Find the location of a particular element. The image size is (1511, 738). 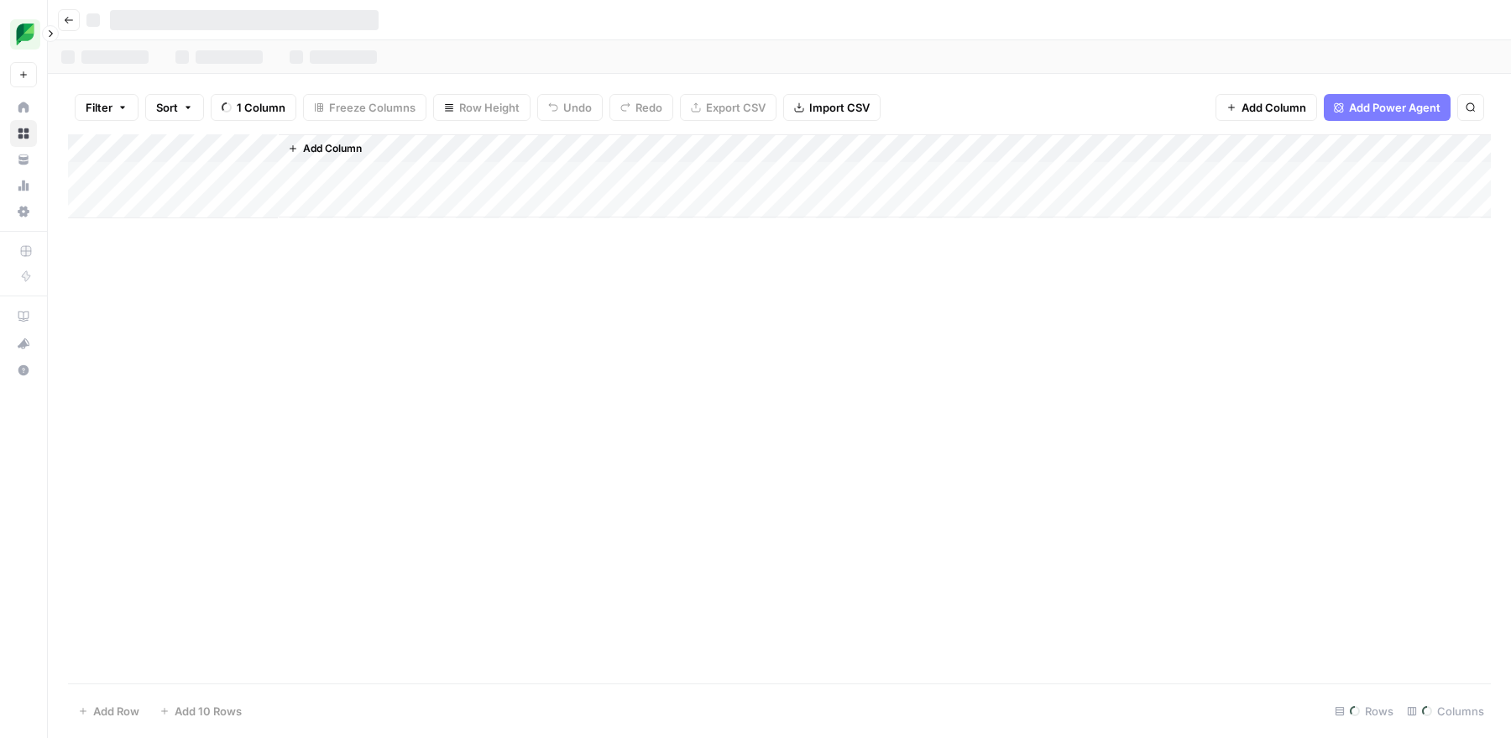

button: Import CSV is located at coordinates (832, 107).